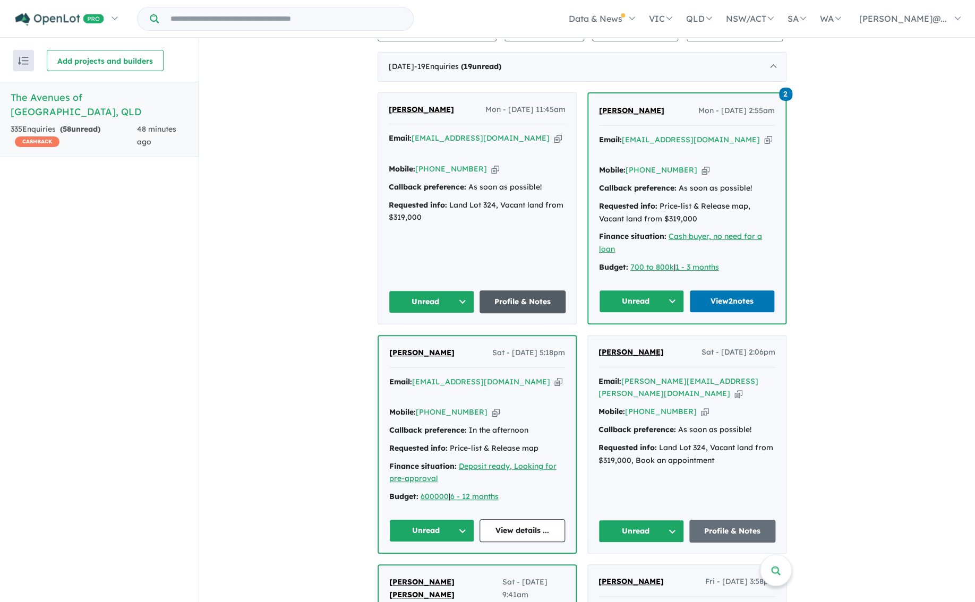  Describe the element at coordinates (732, 301) in the screenshot. I see `a: View2notes` at that location.